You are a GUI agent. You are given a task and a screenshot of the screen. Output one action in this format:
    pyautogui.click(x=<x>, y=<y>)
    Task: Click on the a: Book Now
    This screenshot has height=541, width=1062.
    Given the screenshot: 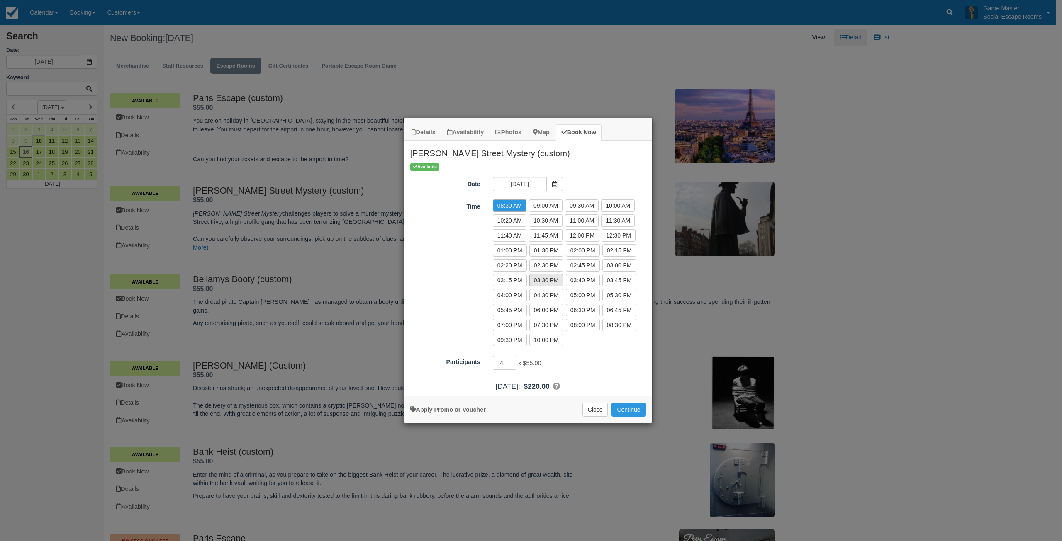 What is the action you would take?
    pyautogui.click(x=579, y=132)
    